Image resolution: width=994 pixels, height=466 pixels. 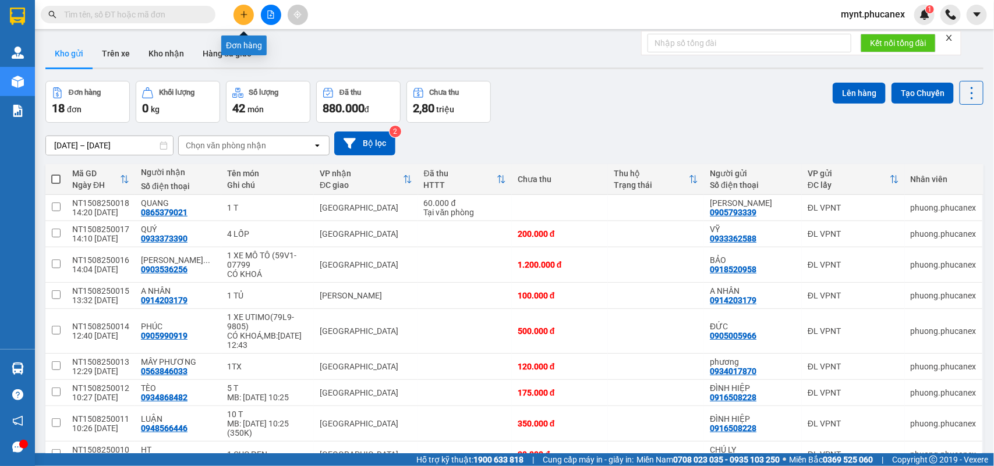 I want to click on div: 0563846033, so click(x=164, y=371).